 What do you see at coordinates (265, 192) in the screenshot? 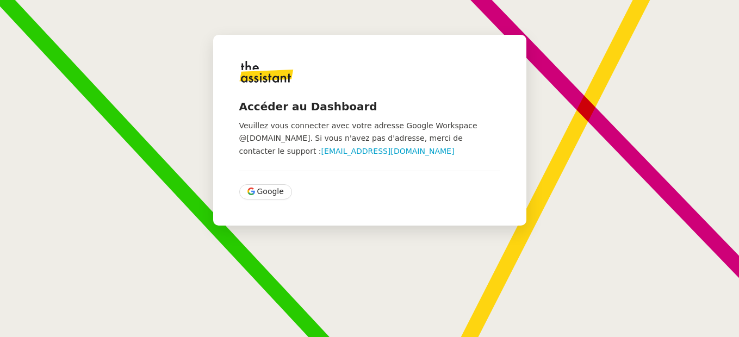
I see `button: Google` at bounding box center [265, 192].